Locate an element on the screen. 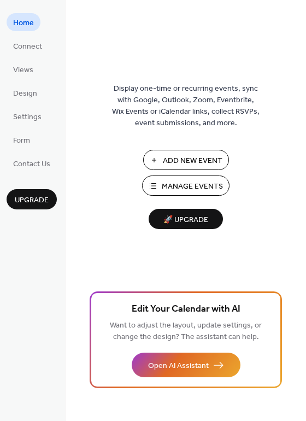 The image size is (306, 421). a: Contact Us is located at coordinates (32, 163).